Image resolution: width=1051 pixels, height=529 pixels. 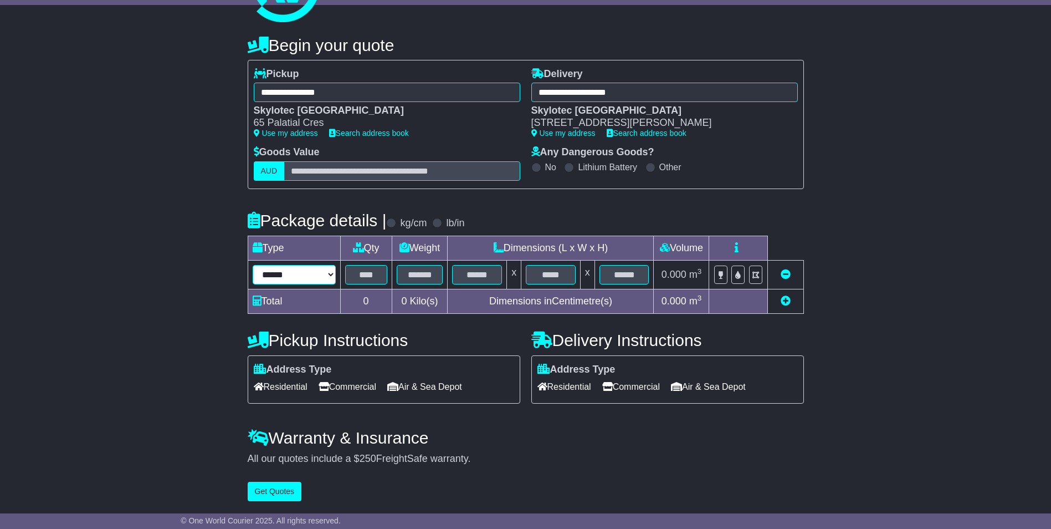 I want to click on label: No, so click(x=551, y=167).